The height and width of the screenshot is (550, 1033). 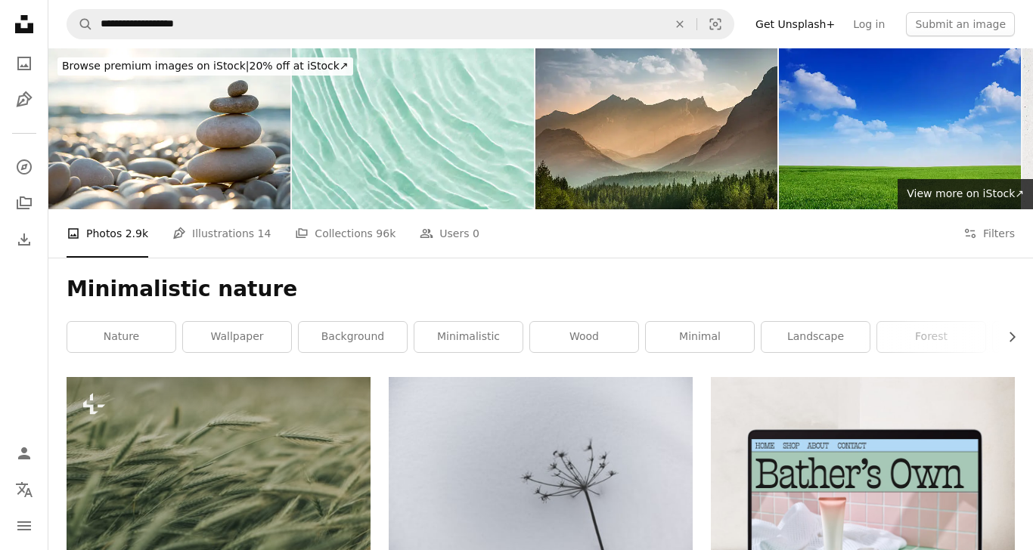 What do you see at coordinates (24, 454) in the screenshot?
I see `a: Log in / Sign up` at bounding box center [24, 454].